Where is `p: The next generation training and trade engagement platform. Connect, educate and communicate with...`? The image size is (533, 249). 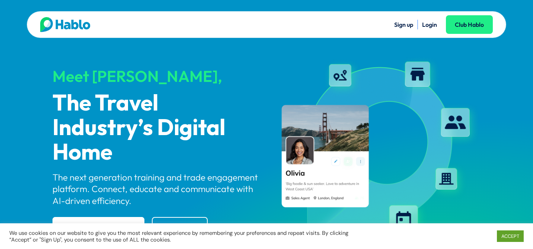
p: The next generation training and trade engagement platform. Connect, educate and communicate with... is located at coordinates (156, 189).